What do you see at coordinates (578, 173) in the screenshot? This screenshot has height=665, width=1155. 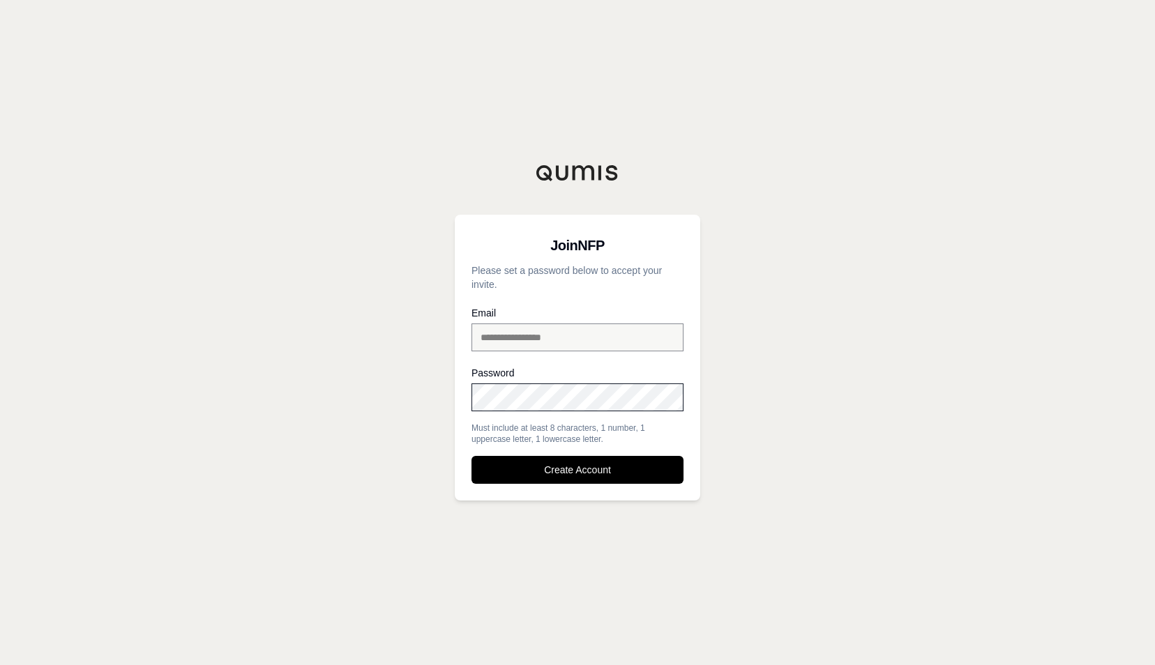 I see `img: Qumis` at bounding box center [578, 173].